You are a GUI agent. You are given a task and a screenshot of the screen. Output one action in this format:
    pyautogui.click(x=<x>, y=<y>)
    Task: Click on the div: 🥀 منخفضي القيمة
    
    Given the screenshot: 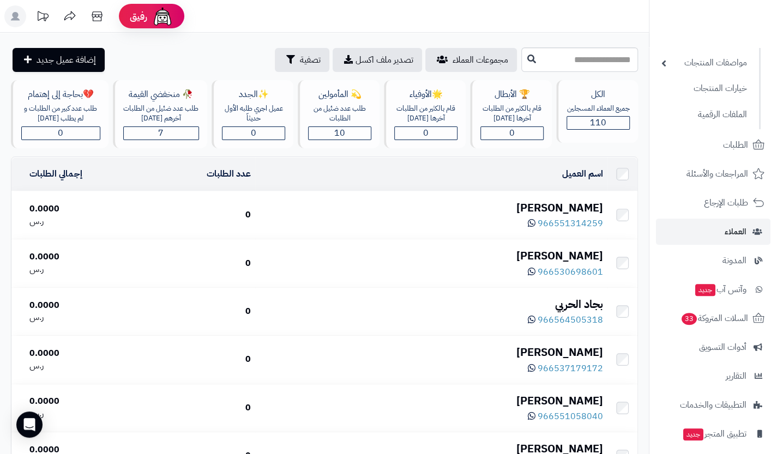 What is the action you would take?
    pyautogui.click(x=161, y=94)
    